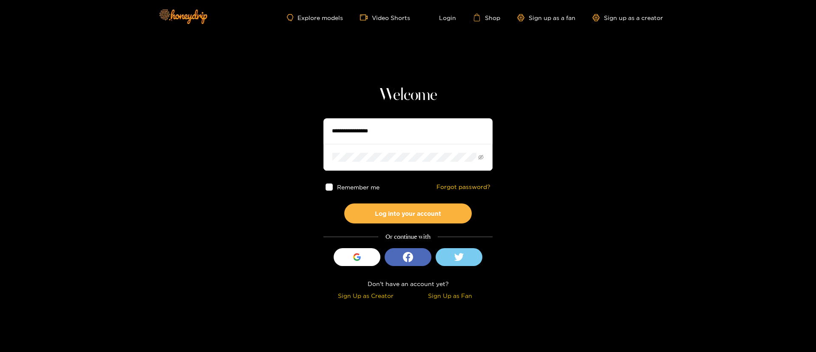 This screenshot has width=816, height=352. I want to click on a: Video Shorts, so click(385, 17).